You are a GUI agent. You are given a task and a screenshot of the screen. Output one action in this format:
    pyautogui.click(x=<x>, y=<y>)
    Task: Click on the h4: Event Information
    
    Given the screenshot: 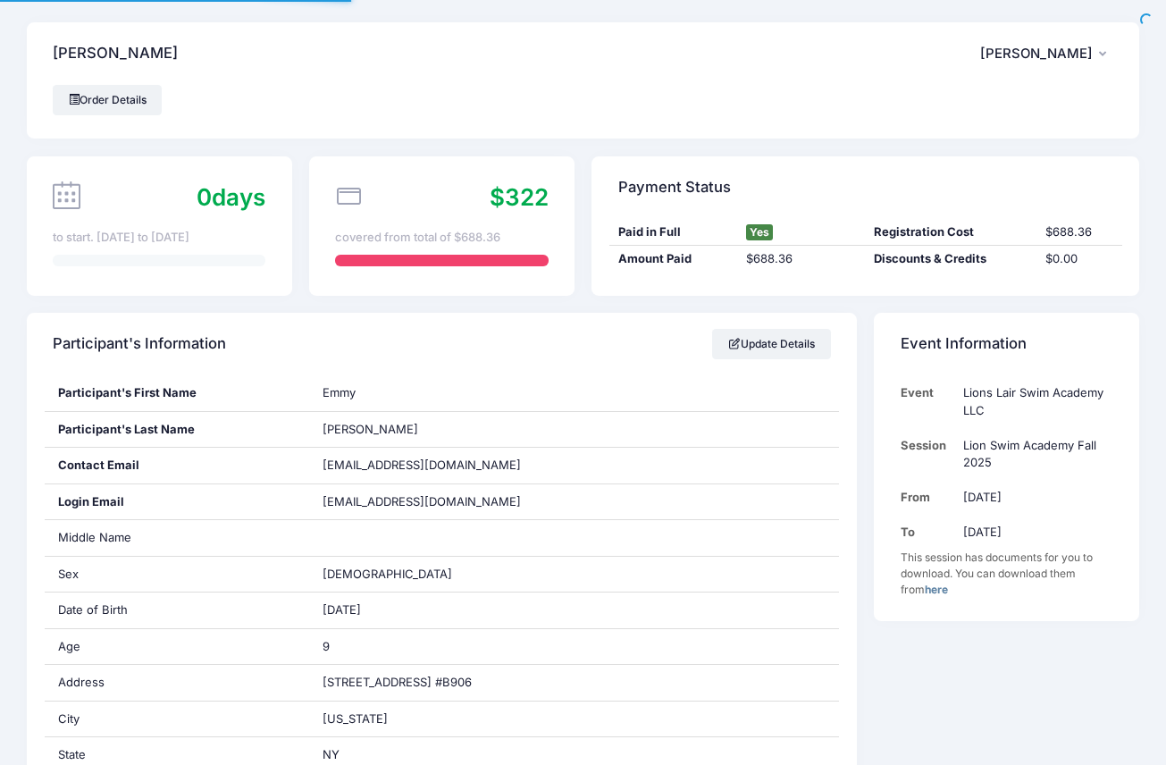 What is the action you would take?
    pyautogui.click(x=963, y=344)
    